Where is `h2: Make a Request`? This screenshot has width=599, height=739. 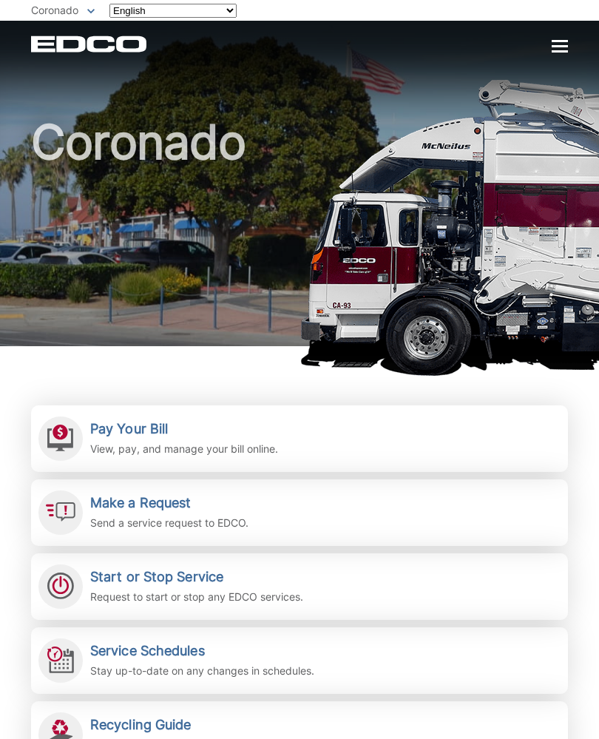 h2: Make a Request is located at coordinates (169, 503).